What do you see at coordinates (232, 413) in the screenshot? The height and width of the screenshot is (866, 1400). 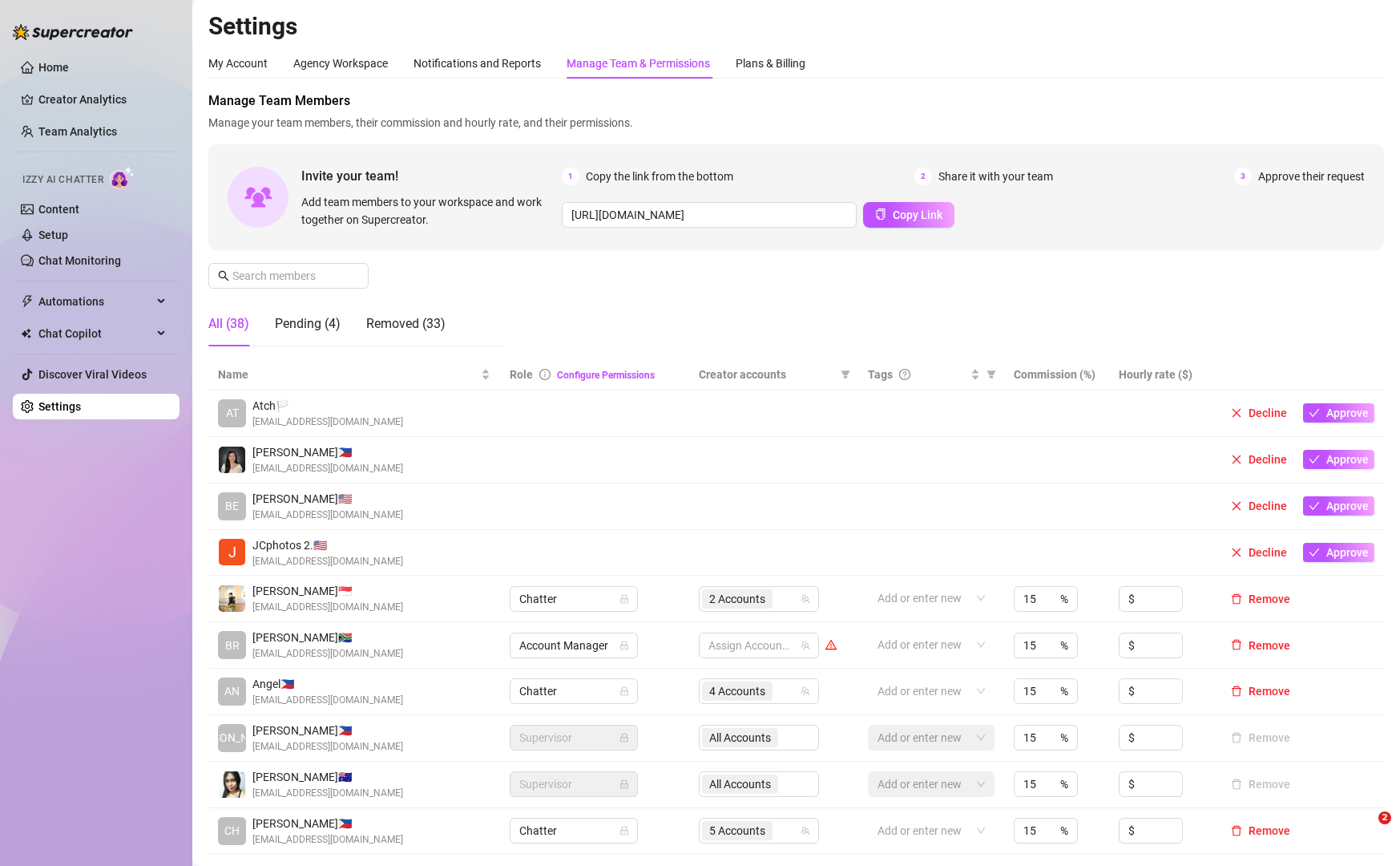 I see `span: AT` at bounding box center [232, 413].